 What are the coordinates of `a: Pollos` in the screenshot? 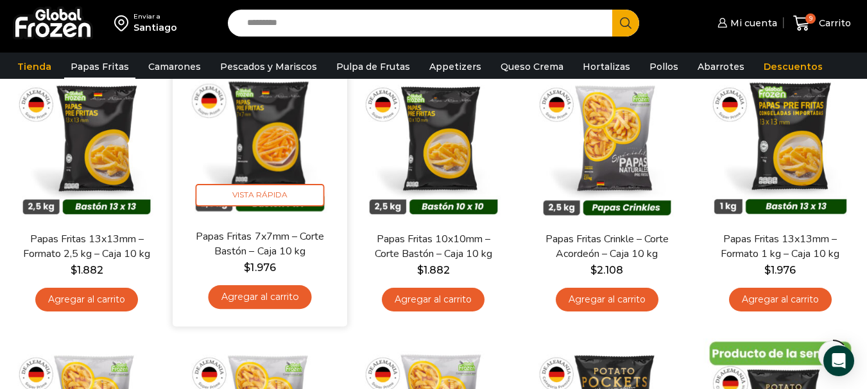 It's located at (663, 67).